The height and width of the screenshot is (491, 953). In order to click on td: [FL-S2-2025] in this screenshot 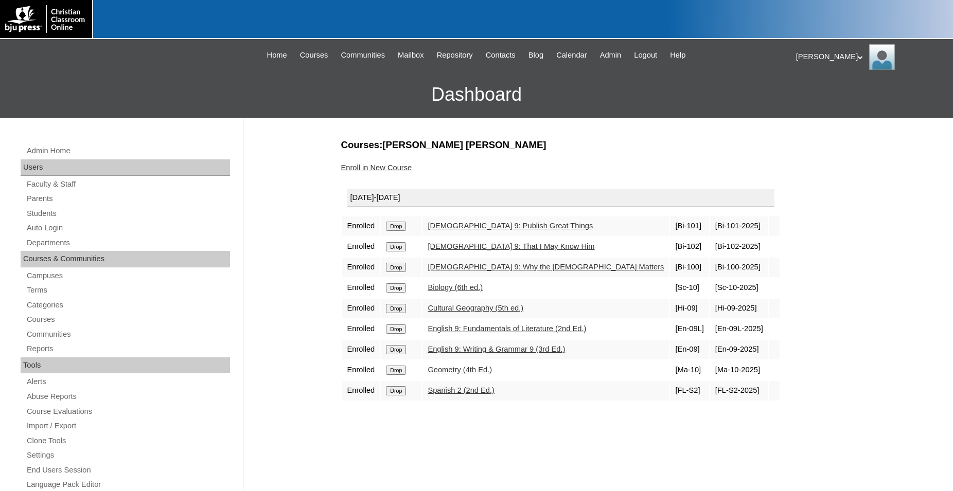, I will do `click(739, 391)`.